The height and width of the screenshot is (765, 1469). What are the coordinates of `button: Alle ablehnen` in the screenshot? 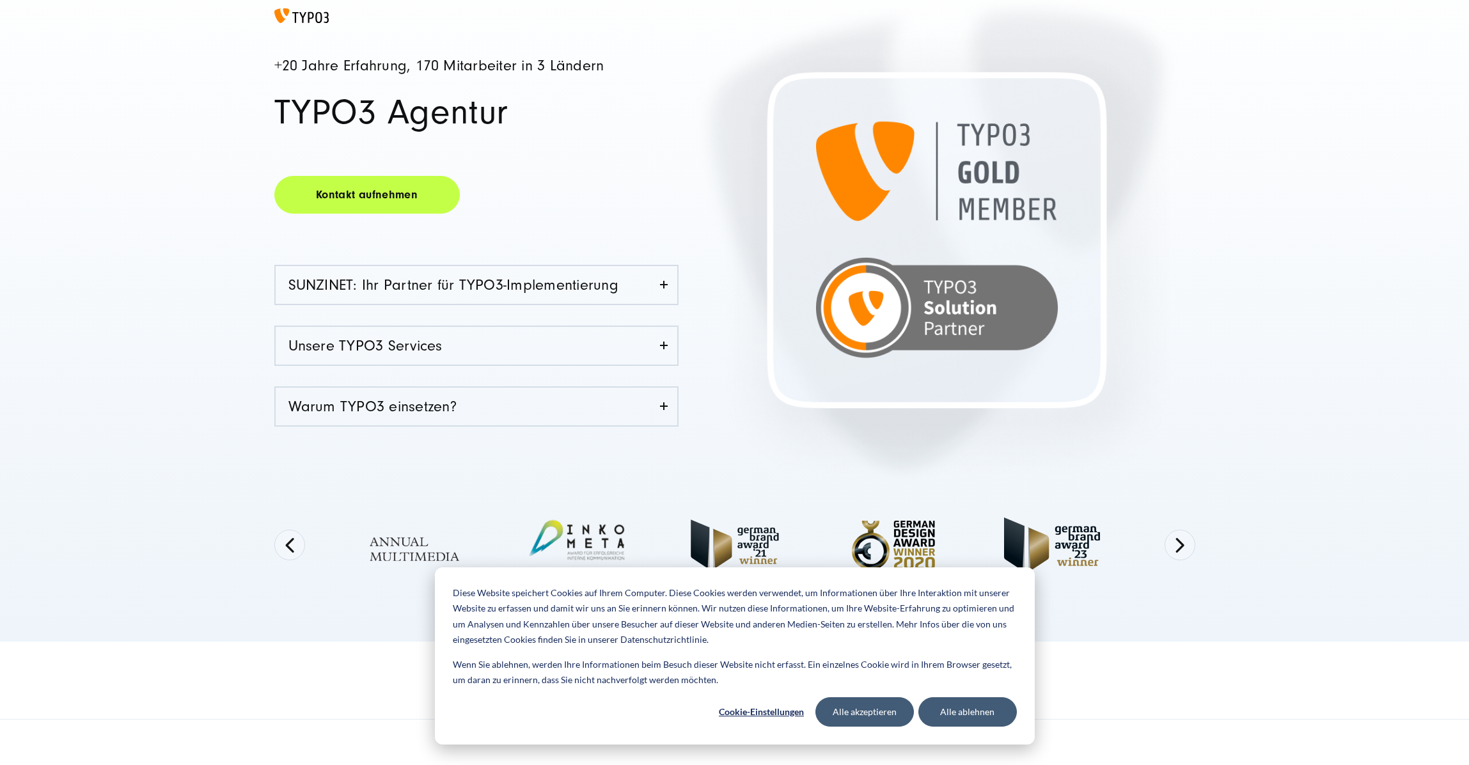 It's located at (968, 712).